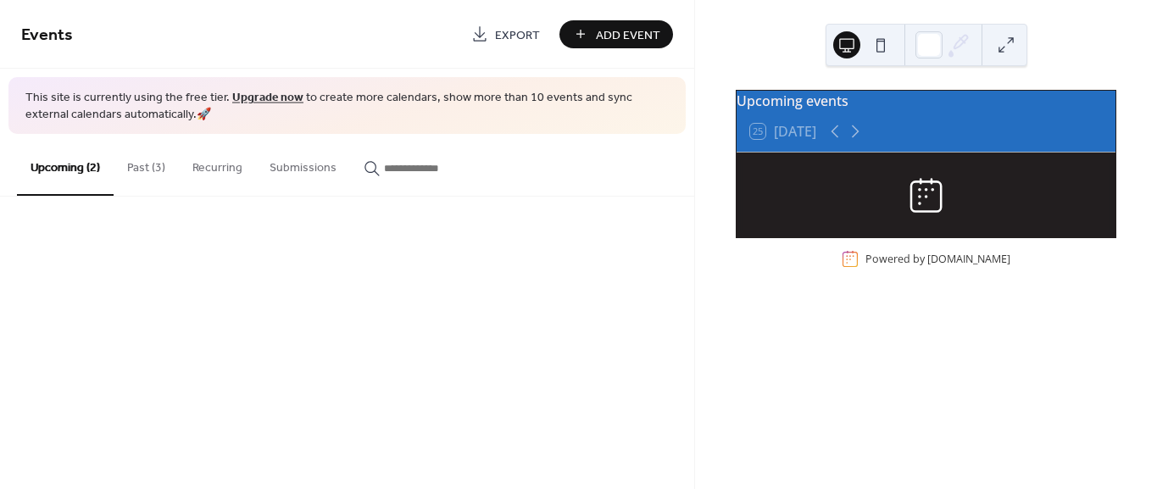  I want to click on a: Add Event, so click(616, 34).